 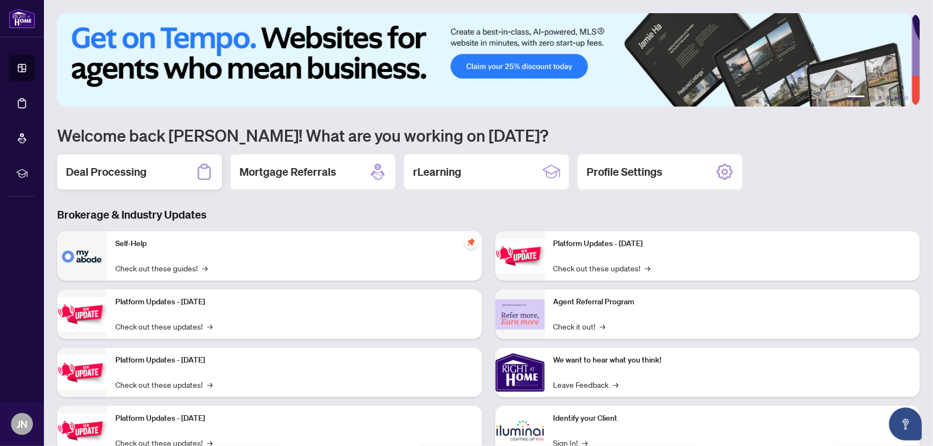 I want to click on span: pushpin, so click(x=471, y=242).